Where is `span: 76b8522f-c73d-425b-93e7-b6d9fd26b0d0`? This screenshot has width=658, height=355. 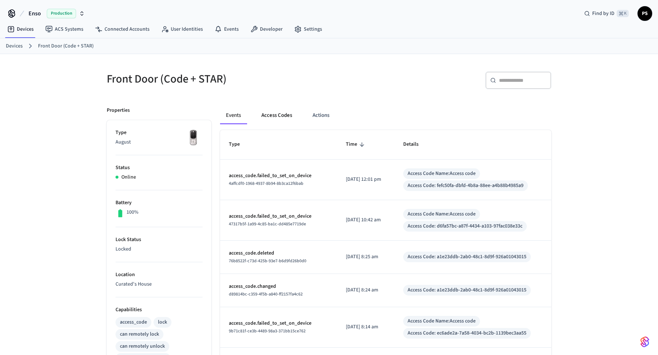 span: 76b8522f-c73d-425b-93e7-b6d9fd26b0d0 is located at coordinates (268, 261).